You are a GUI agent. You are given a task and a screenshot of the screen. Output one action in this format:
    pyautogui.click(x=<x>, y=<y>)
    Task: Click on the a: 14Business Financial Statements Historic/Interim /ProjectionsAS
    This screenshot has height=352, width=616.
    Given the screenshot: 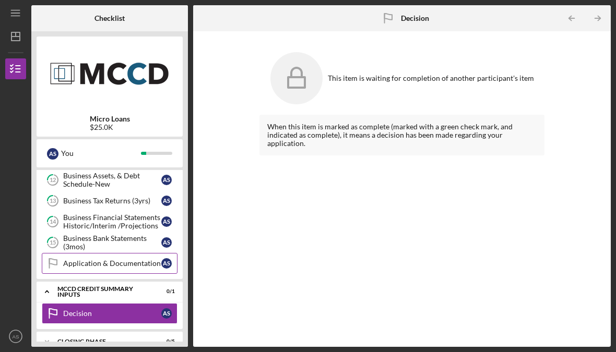 What is the action you would take?
    pyautogui.click(x=110, y=222)
    